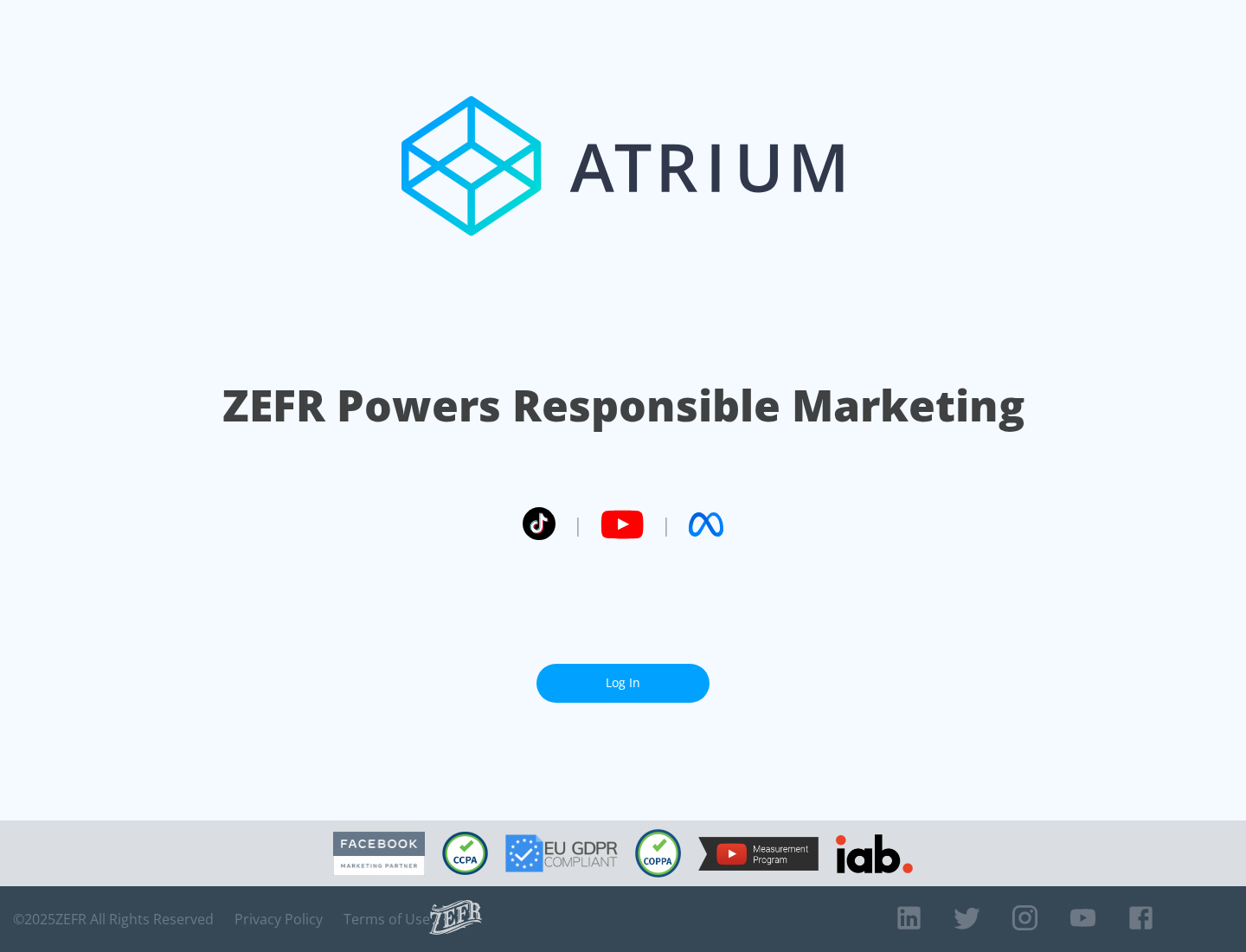 This screenshot has height=952, width=1246. I want to click on img: COPPA Compliant, so click(658, 853).